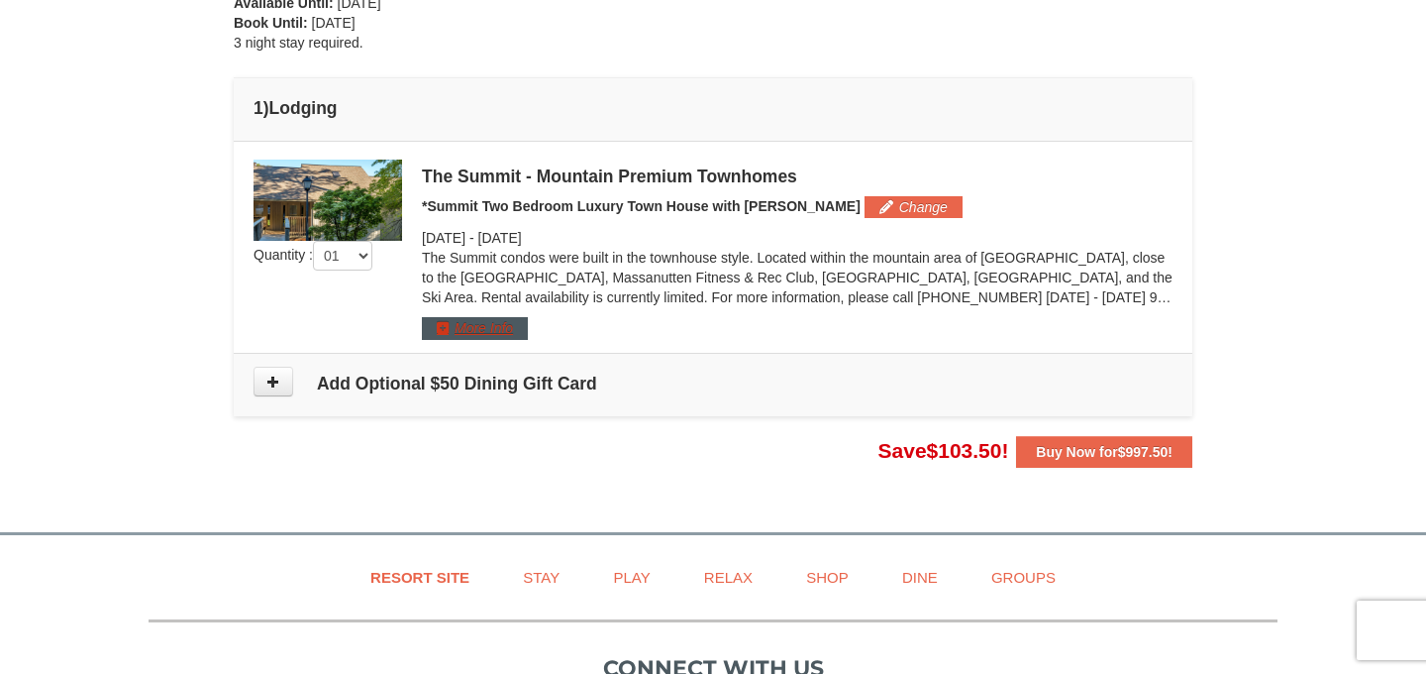  I want to click on button: More Info, so click(474, 328).